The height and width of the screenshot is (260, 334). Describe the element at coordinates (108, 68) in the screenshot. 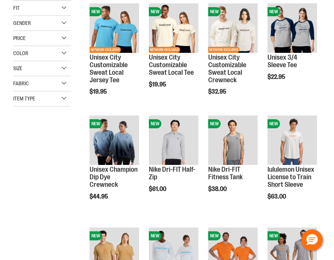

I see `a: Unisex City Customizable Sweat Local Jersey Tee` at that location.